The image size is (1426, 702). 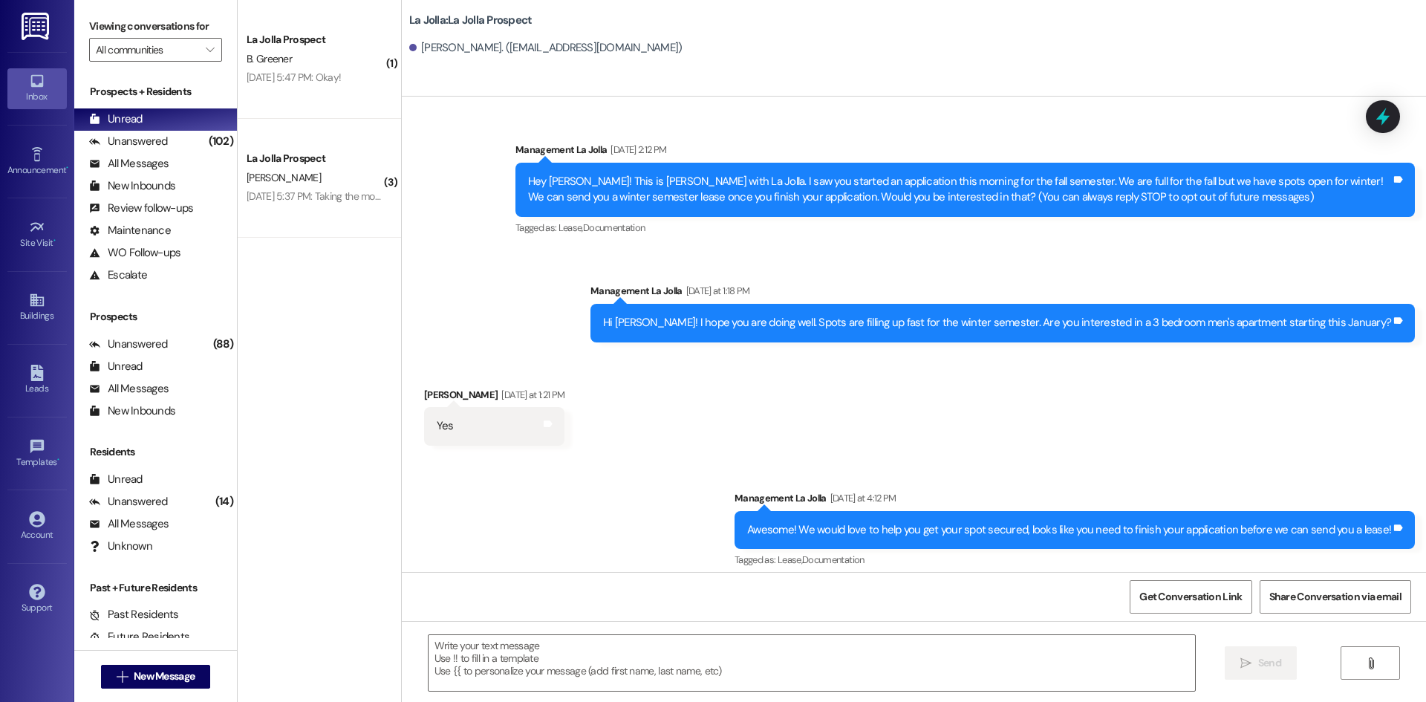 What do you see at coordinates (471, 20) in the screenshot?
I see `b: La Jolla: La Jolla Prospect` at bounding box center [471, 20].